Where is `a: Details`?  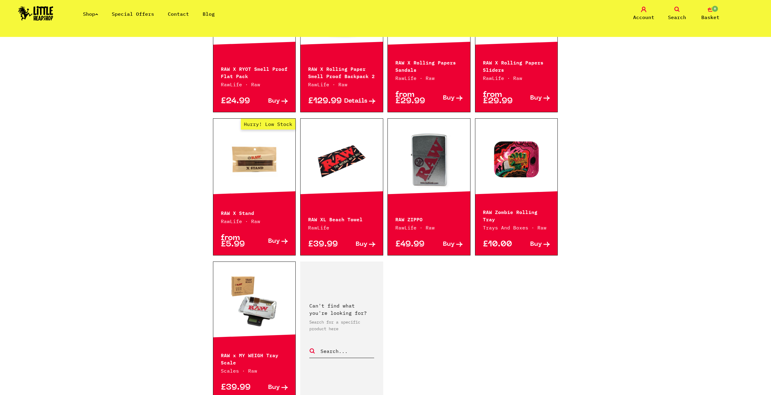
a: Details is located at coordinates (358, 101).